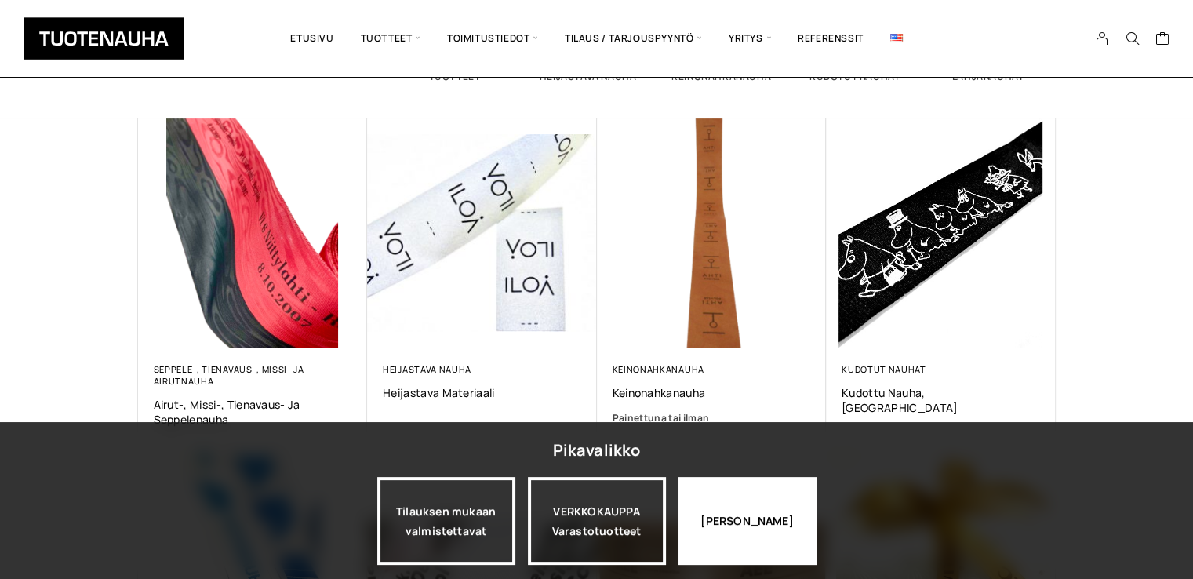 The height and width of the screenshot is (579, 1193). I want to click on span: Airut-, missi-, tienavaus- ja seppelenauha, so click(253, 412).